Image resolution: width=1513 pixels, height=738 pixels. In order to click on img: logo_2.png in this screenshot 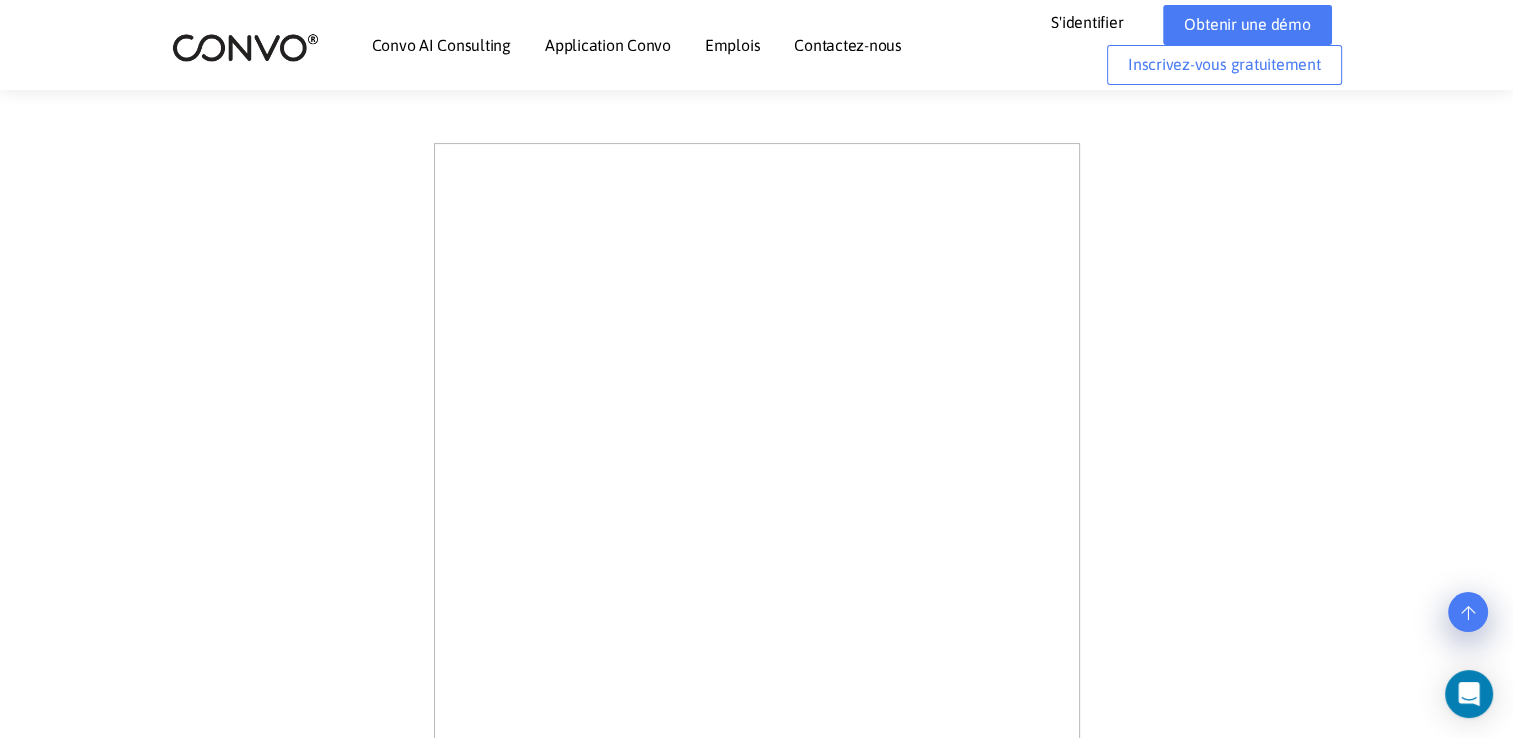, I will do `click(245, 47)`.